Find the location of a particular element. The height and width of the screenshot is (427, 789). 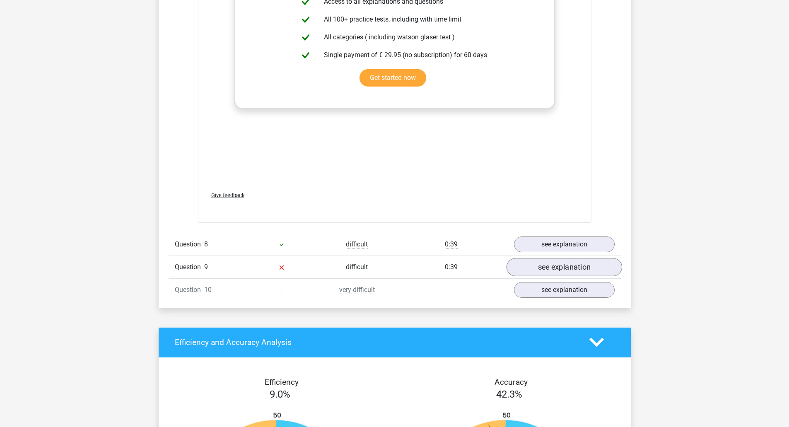

span: very difficult is located at coordinates (357, 290).